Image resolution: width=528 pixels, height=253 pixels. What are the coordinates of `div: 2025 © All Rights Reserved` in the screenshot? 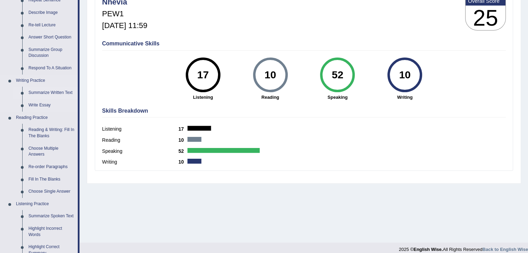 It's located at (463, 248).